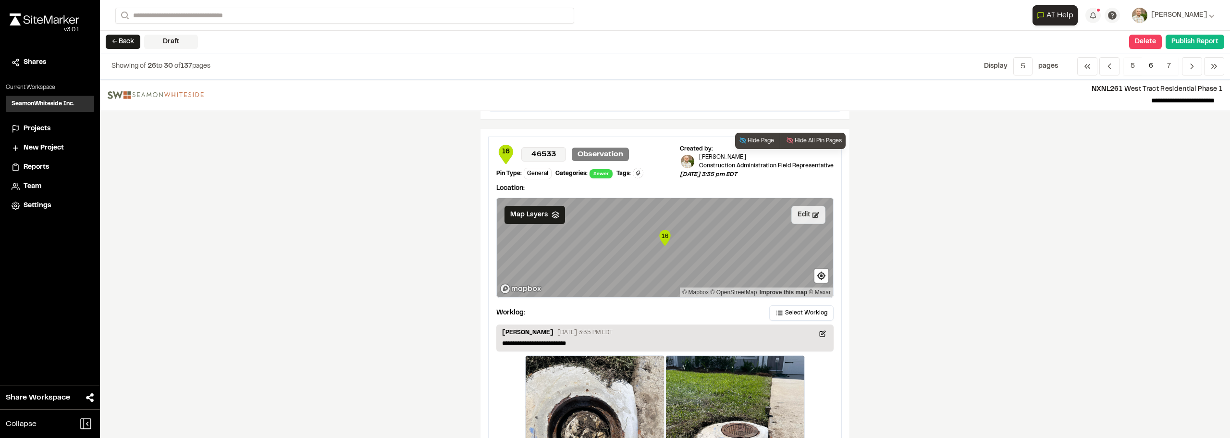  Describe the element at coordinates (44, 19) in the screenshot. I see `img: rebrand.png` at that location.